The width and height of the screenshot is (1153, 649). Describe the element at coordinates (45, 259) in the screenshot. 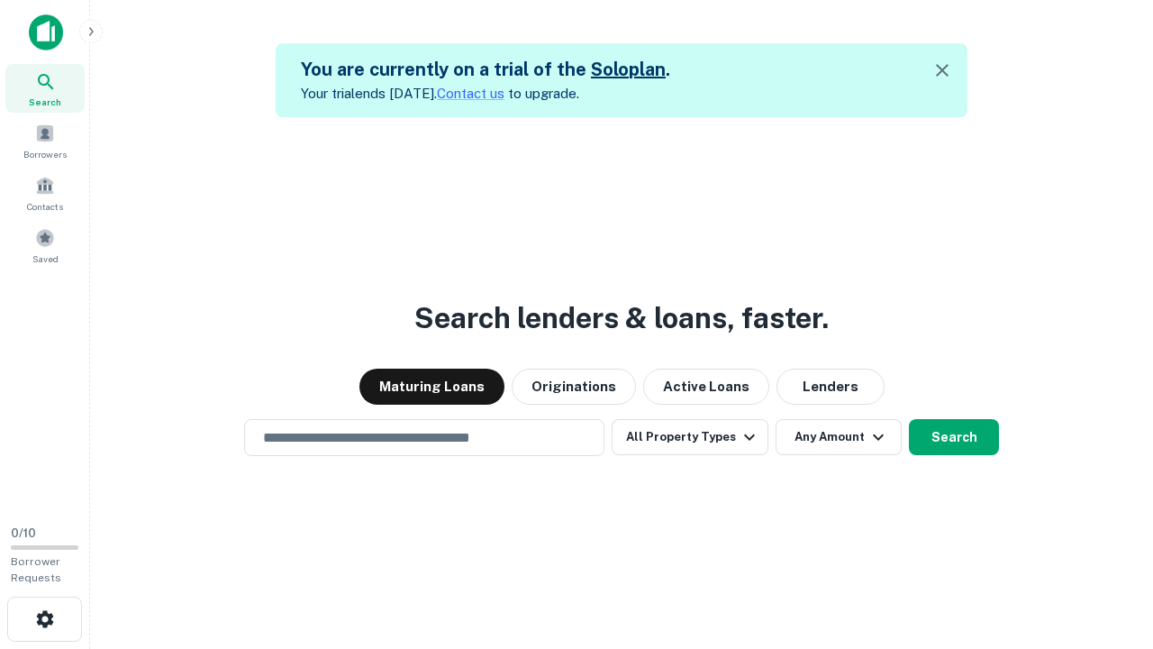

I see `span: Saved` at that location.